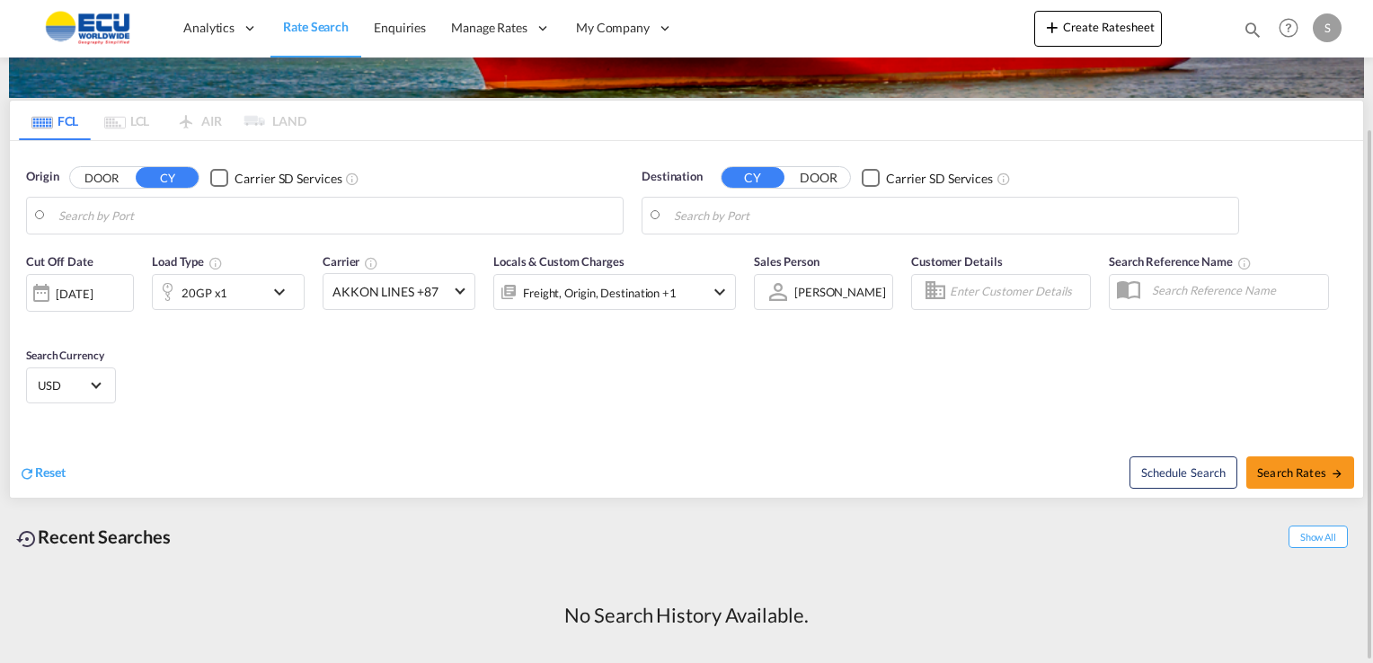 The width and height of the screenshot is (1373, 663). What do you see at coordinates (1253, 30) in the screenshot?
I see `md-icon: icon-magnify` at bounding box center [1253, 30].